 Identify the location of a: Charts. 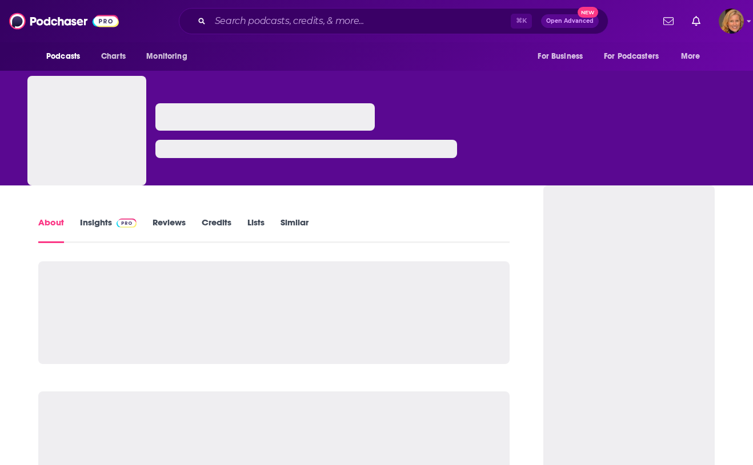
(113, 57).